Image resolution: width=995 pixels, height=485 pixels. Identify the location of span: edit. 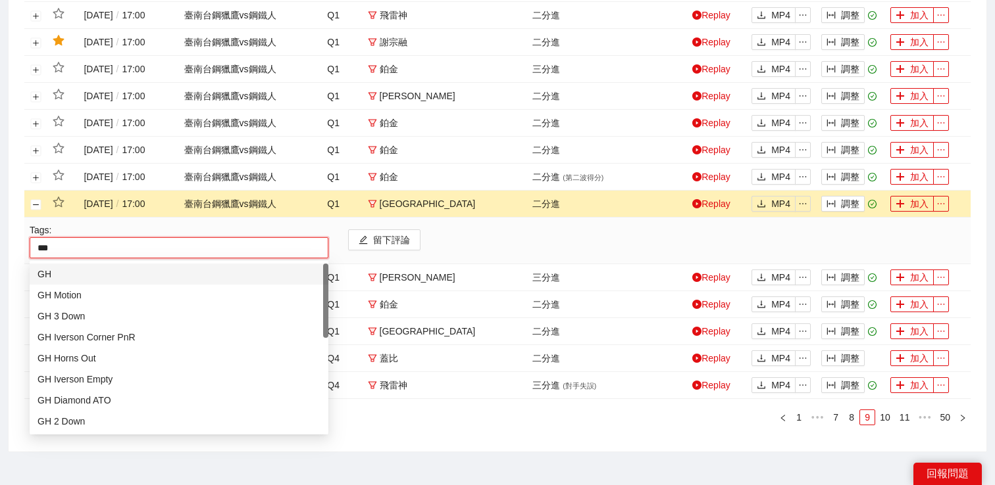
(363, 241).